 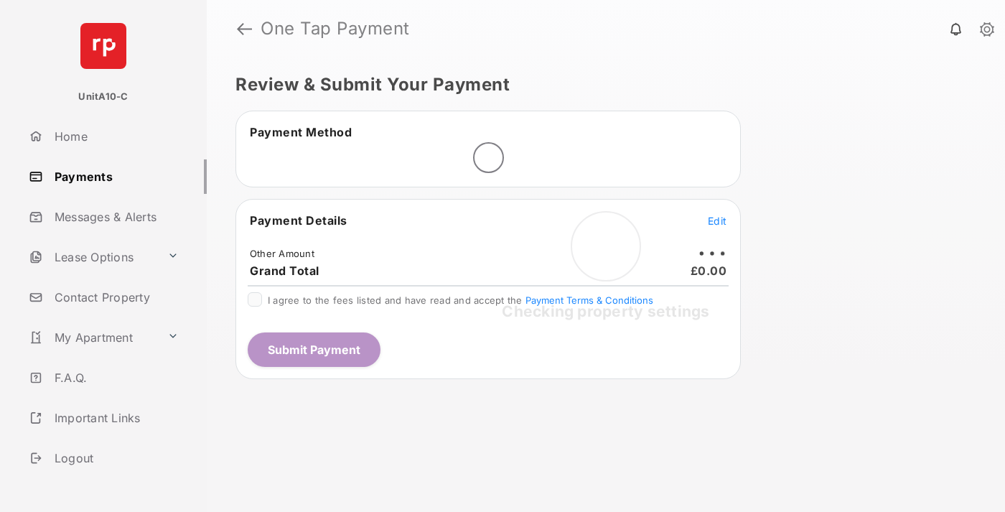 I want to click on img: svg+xml;base64,PHN2ZyB4bWxucz0iaHR0cDovL3d3dy53My5vcmcvMjAwMC9zdmciIHdpZHRoPSI2NCIgaGVpZ2h0PSI2NC..., so click(x=103, y=46).